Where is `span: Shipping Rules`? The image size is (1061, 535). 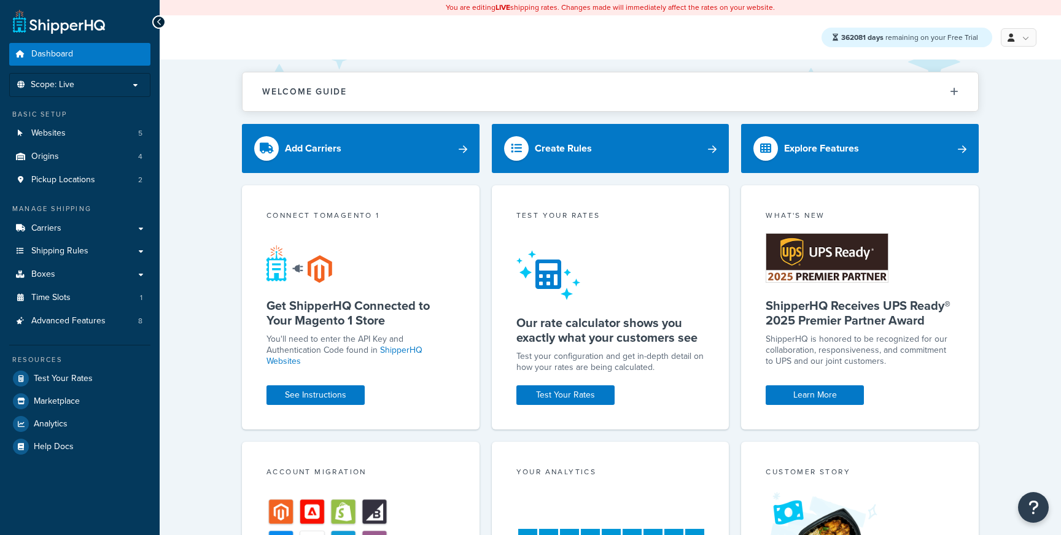 span: Shipping Rules is located at coordinates (60, 251).